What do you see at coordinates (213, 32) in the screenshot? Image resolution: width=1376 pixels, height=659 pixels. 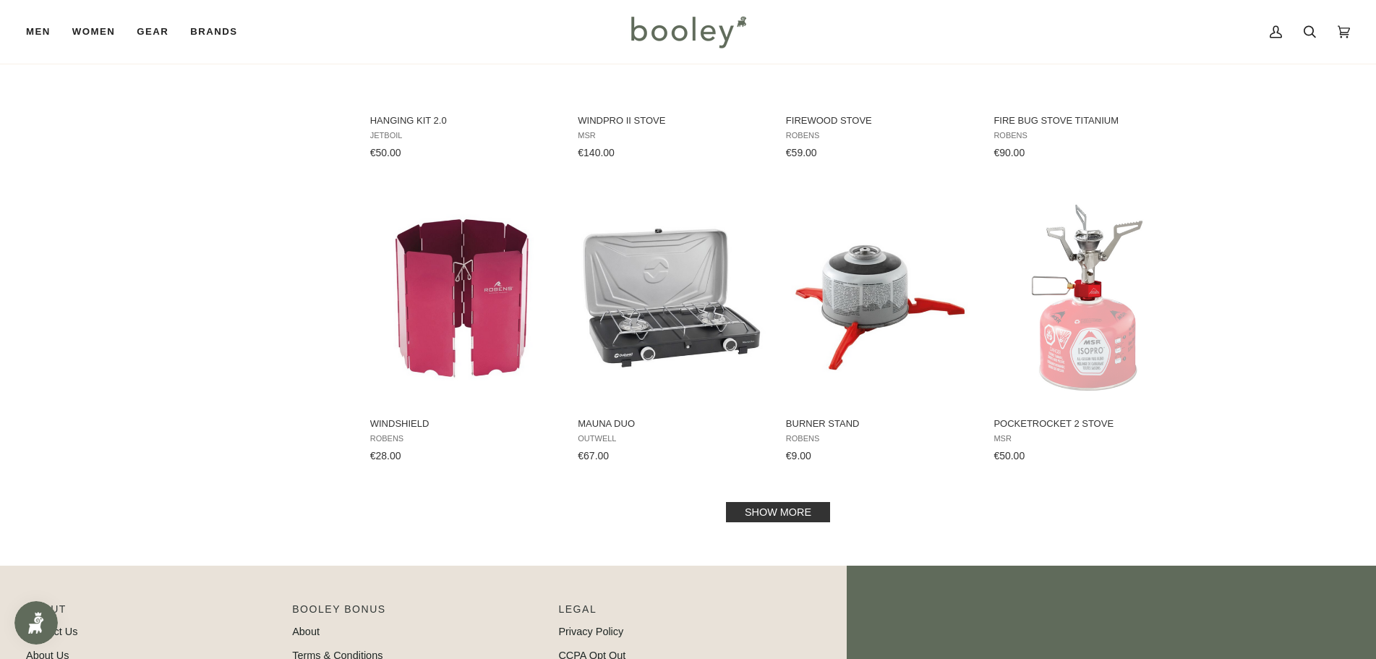 I see `span: Brands` at bounding box center [213, 32].